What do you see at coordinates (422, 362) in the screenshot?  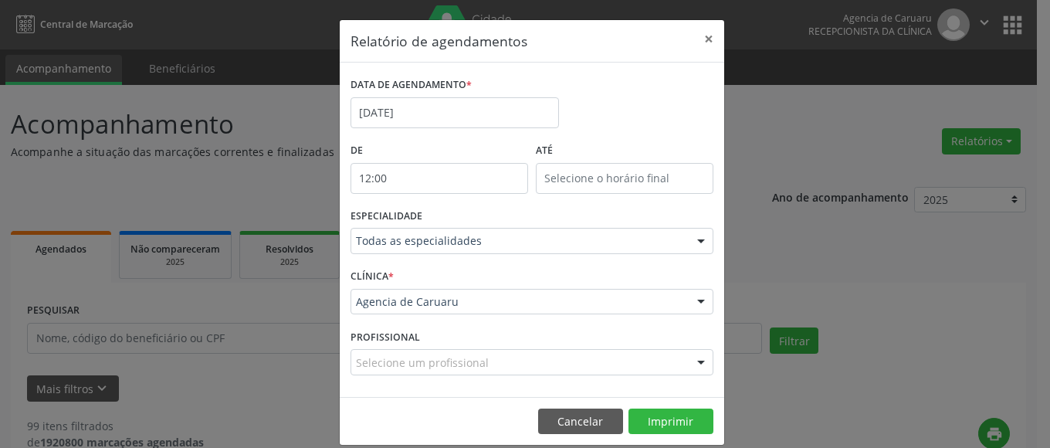 I see `span: Selecione um profissional` at bounding box center [422, 362].